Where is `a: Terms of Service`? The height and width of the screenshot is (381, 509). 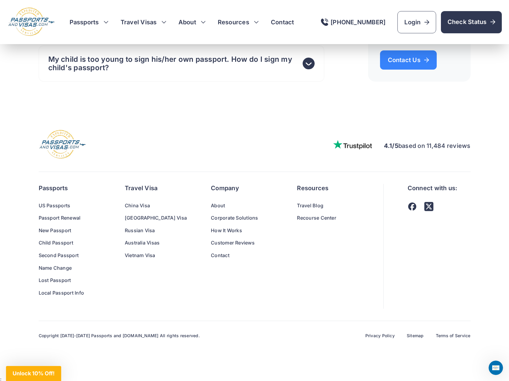
a: Terms of Service is located at coordinates (454, 336).